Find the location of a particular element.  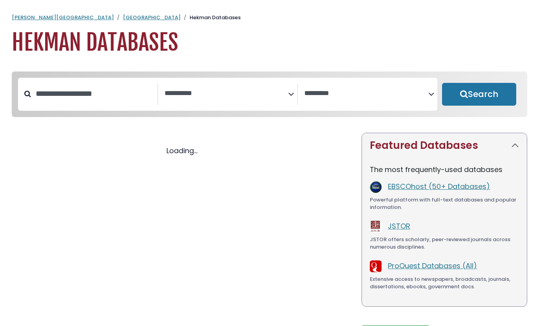

a: EBSCOhost (50+ Databases) is located at coordinates (439, 186).